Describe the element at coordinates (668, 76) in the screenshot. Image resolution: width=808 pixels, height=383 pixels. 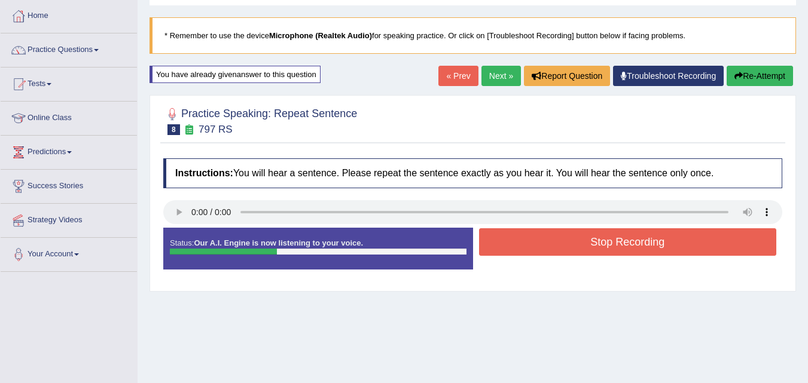
I see `a: Troubleshoot Recording` at that location.